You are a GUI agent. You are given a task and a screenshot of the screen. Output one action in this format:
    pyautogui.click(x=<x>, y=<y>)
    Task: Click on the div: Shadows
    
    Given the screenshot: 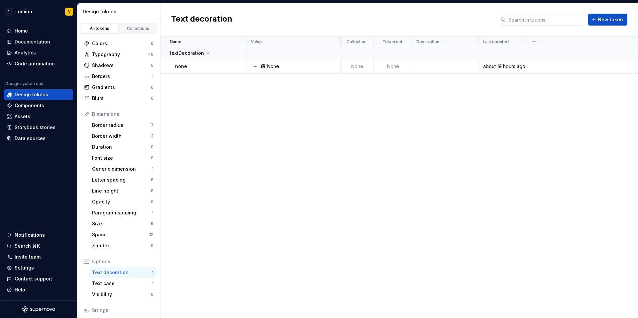 What is the action you would take?
    pyautogui.click(x=121, y=65)
    